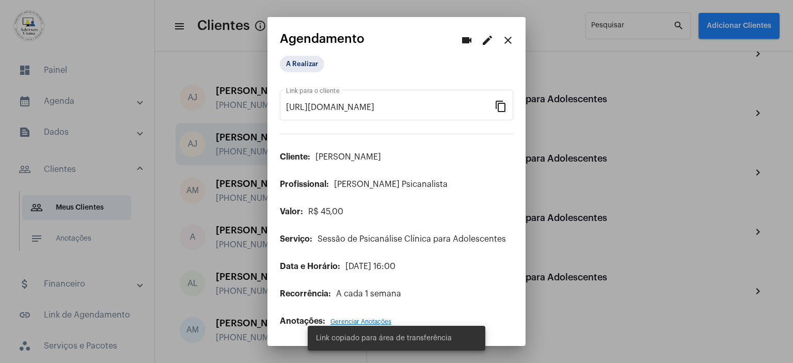 The height and width of the screenshot is (363, 793). What do you see at coordinates (488, 40) in the screenshot?
I see `mat-icon: edit` at bounding box center [488, 40].